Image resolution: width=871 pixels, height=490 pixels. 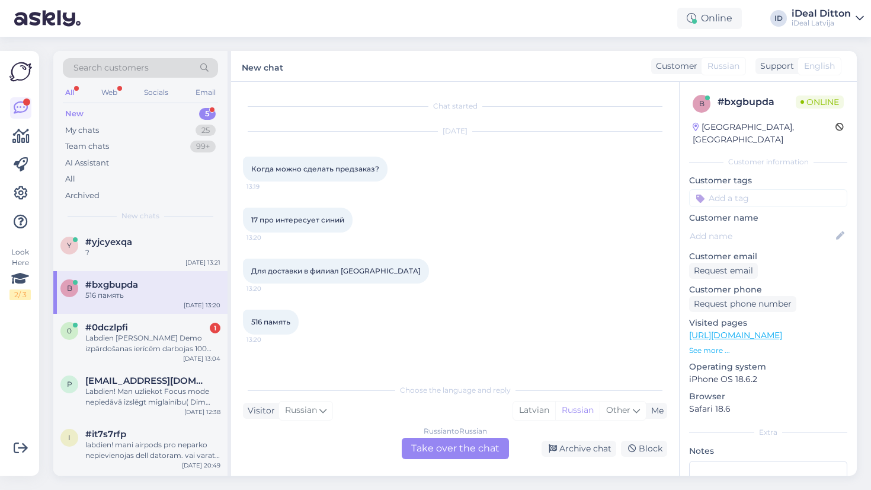 I want to click on div: New, so click(x=74, y=114).